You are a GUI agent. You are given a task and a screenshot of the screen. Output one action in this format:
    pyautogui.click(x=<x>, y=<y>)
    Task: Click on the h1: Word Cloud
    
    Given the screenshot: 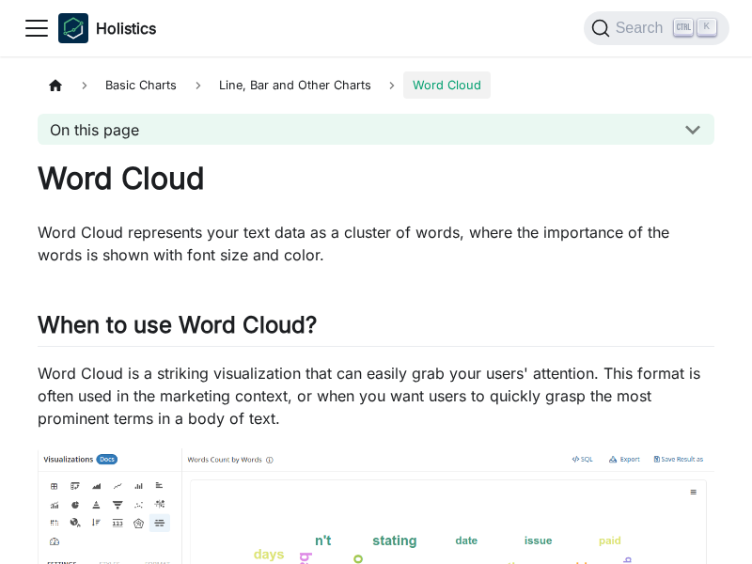 What is the action you would take?
    pyautogui.click(x=376, y=179)
    